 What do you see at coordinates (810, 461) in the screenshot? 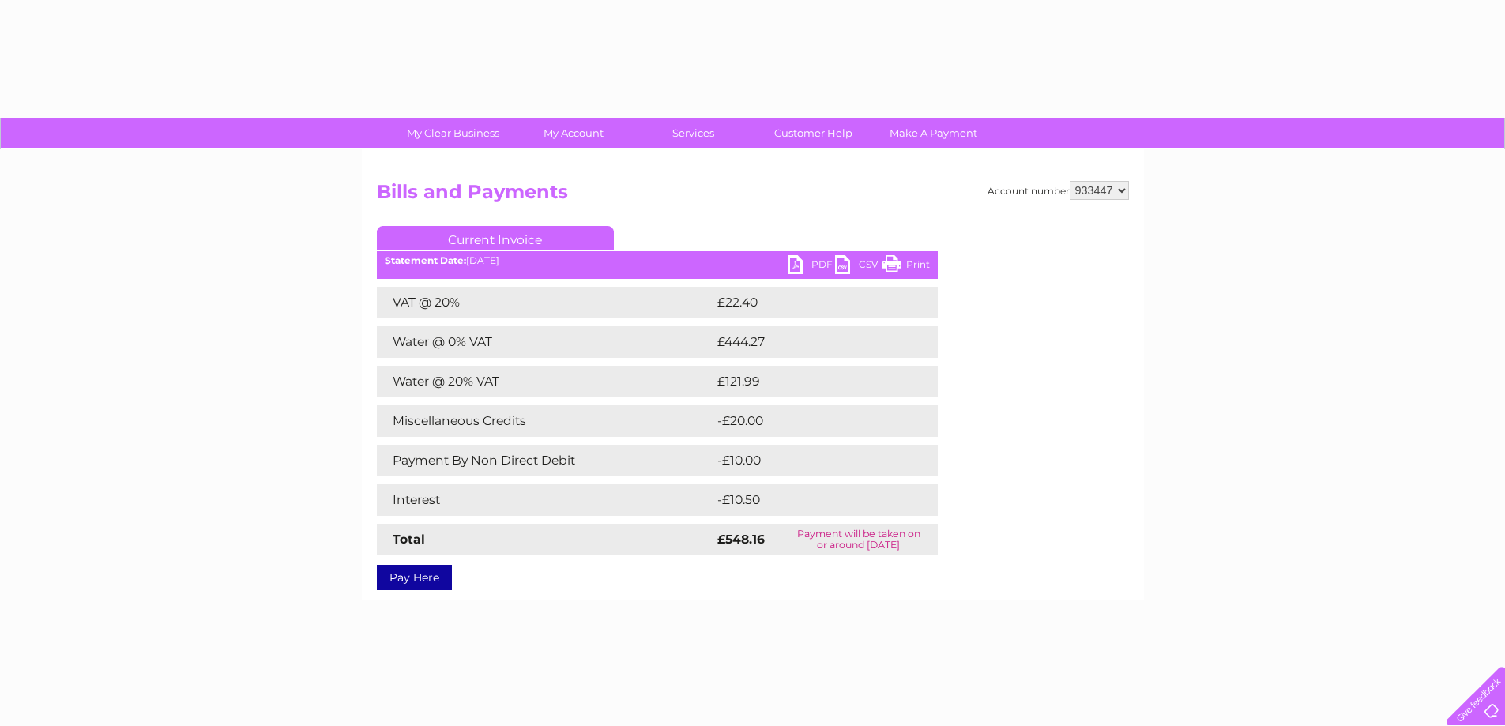
I see `td: -£10.00` at bounding box center [810, 461].